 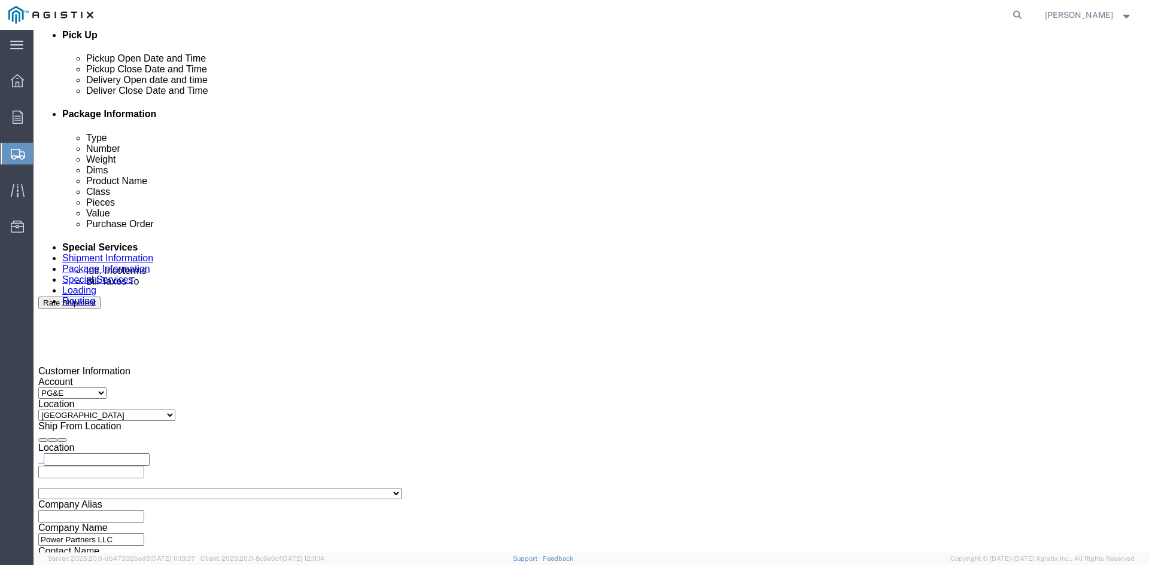 What do you see at coordinates (558, 559) in the screenshot?
I see `a: Feedback` at bounding box center [558, 559].